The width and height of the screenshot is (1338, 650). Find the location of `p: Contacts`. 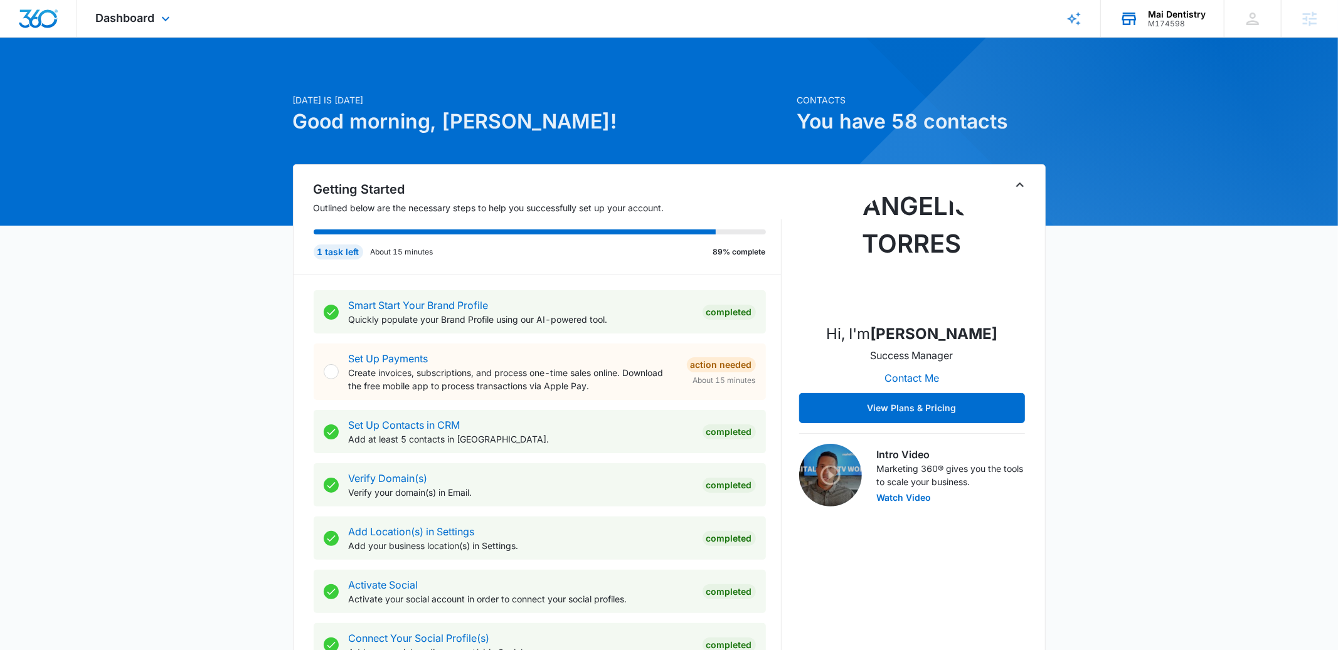

p: Contacts is located at coordinates (921, 100).